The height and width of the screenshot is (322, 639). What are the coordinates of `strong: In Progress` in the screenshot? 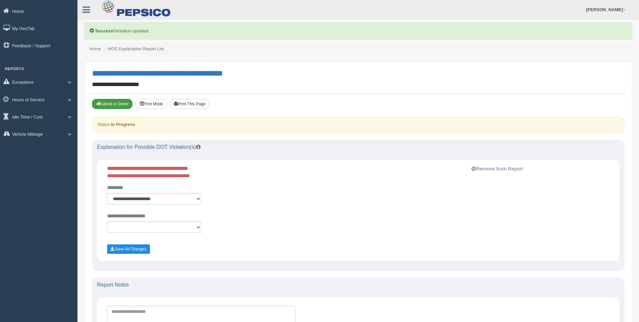 It's located at (123, 124).